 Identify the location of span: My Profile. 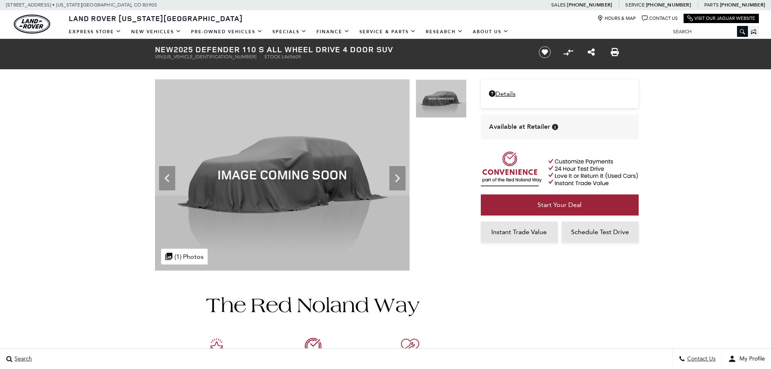
(751, 359).